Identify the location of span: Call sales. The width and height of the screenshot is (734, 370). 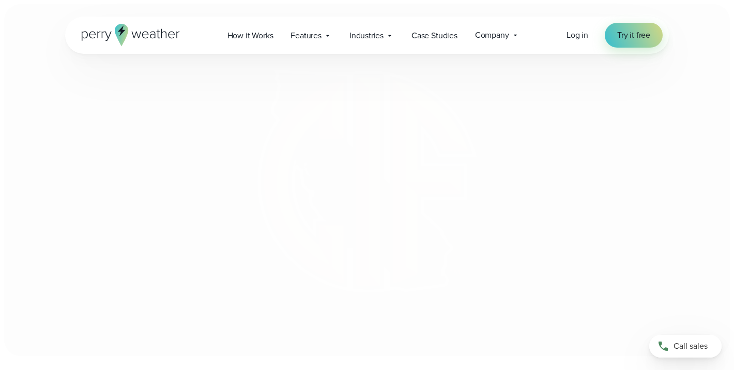
(691, 346).